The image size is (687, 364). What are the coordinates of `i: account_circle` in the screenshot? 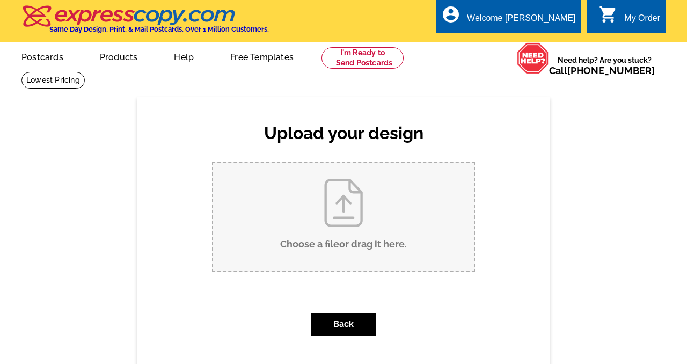 It's located at (451, 14).